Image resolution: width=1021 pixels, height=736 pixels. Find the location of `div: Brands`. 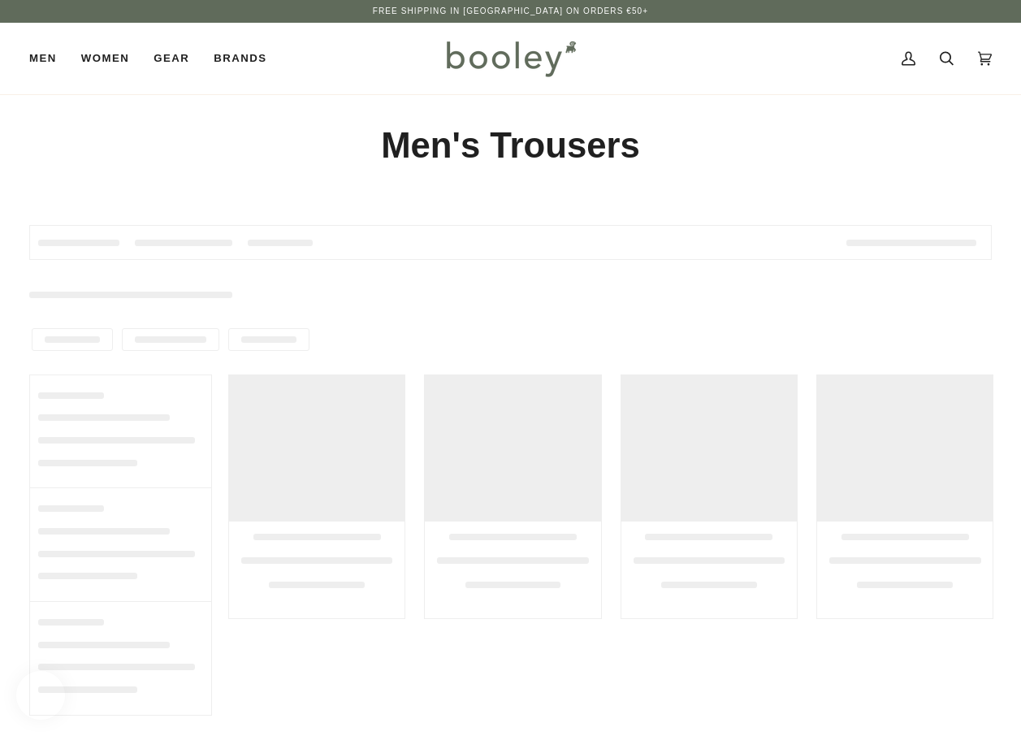

div: Brands is located at coordinates (240, 58).